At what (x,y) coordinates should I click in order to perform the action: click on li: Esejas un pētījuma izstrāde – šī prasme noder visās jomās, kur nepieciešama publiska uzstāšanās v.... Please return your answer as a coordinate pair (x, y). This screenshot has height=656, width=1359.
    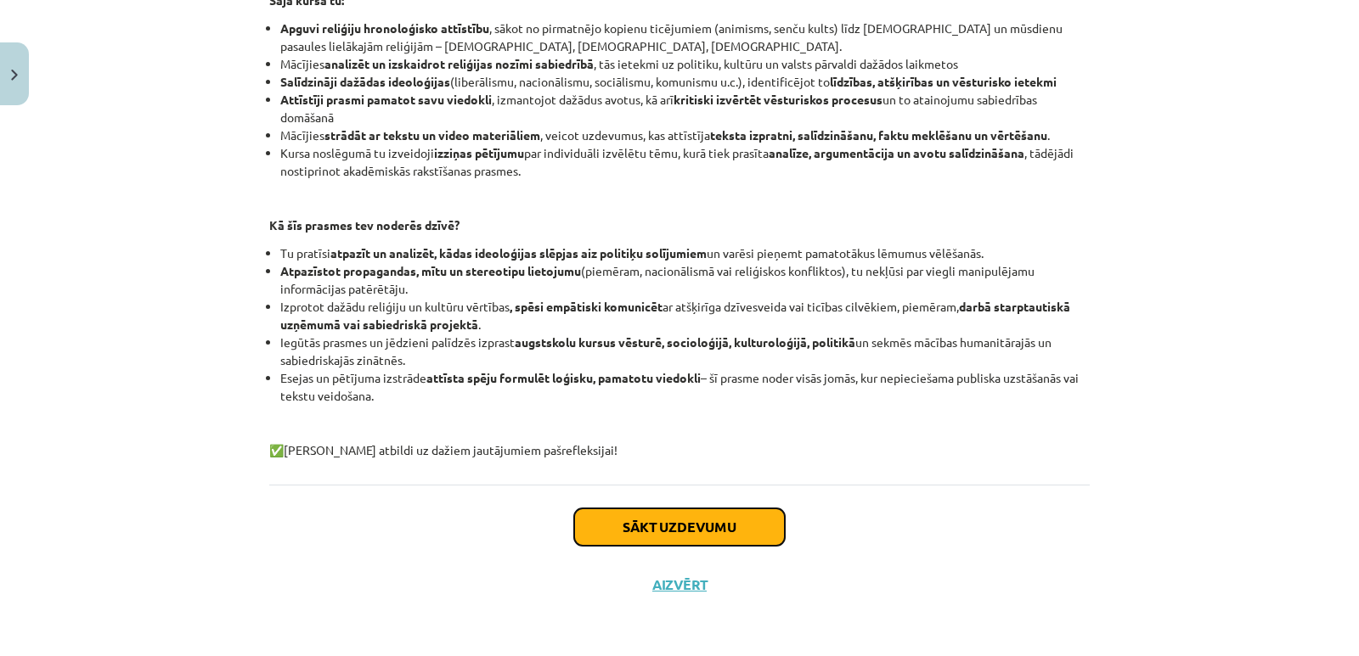
    Looking at the image, I should click on (684, 387).